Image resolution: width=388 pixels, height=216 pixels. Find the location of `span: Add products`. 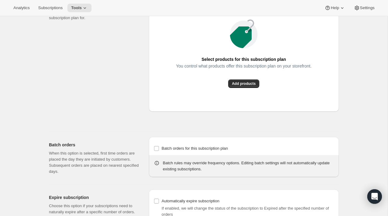

span: Add products is located at coordinates (244, 84).